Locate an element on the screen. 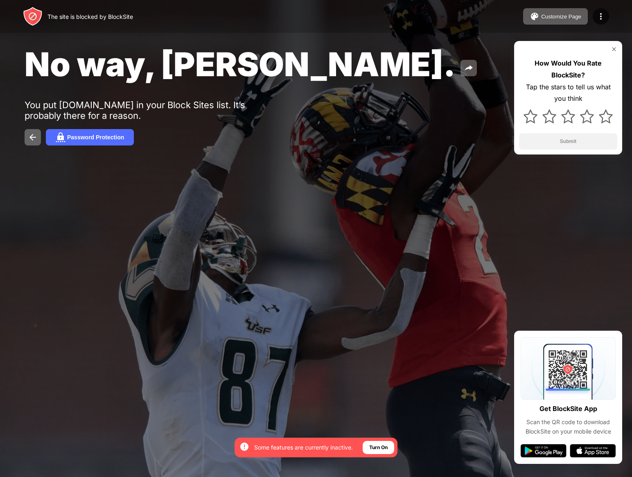 Image resolution: width=632 pixels, height=477 pixels. div: Customize Page is located at coordinates (561, 16).